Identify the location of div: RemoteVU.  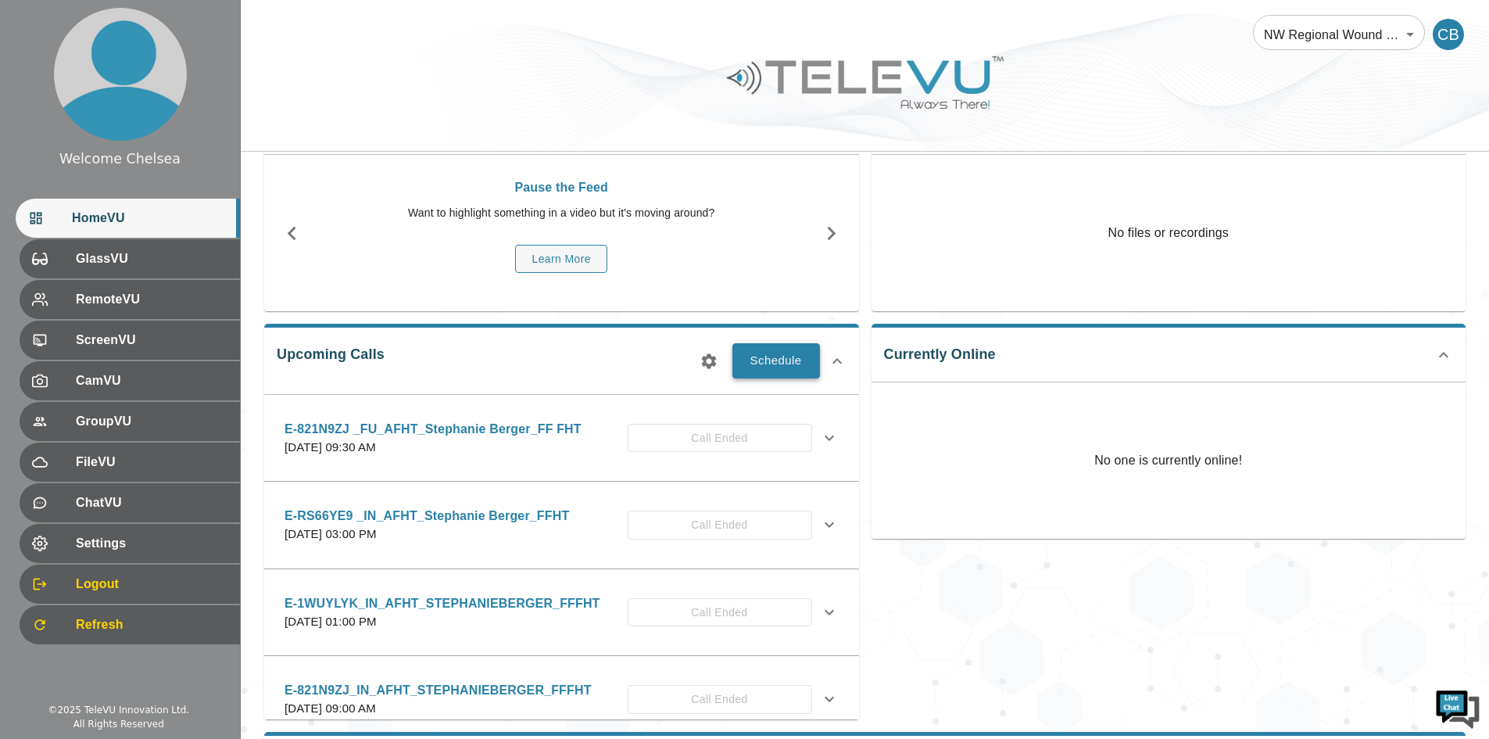
(130, 299).